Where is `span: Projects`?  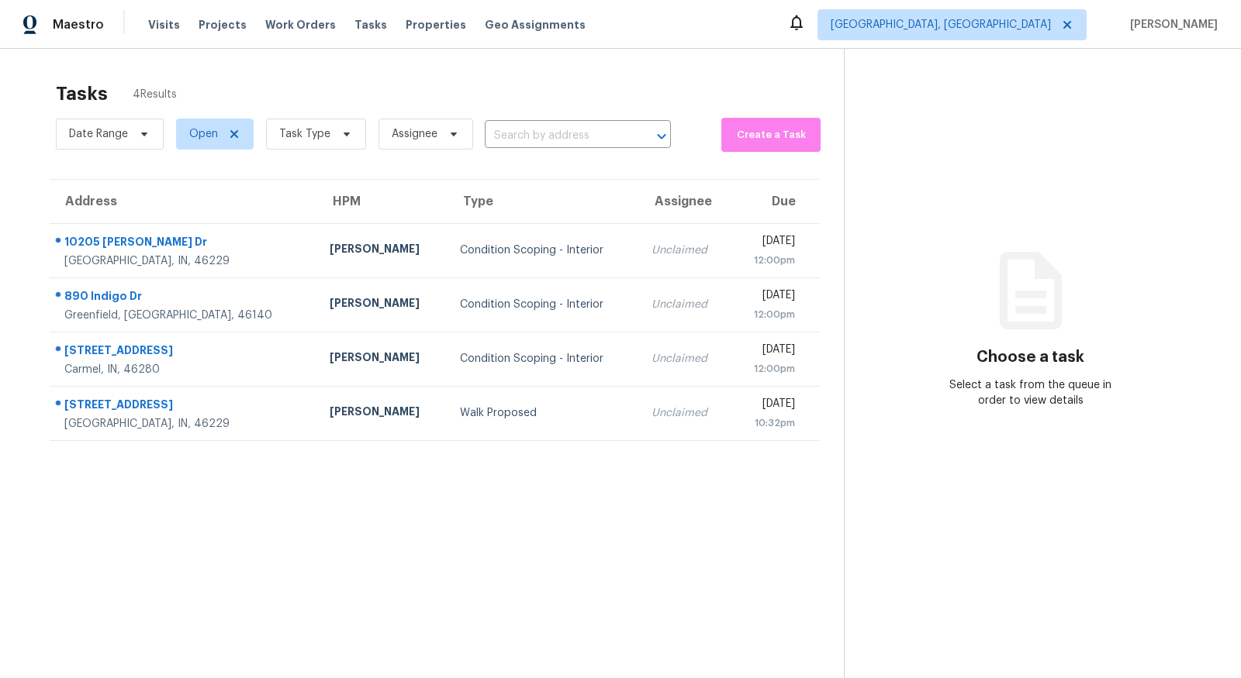 span: Projects is located at coordinates (223, 25).